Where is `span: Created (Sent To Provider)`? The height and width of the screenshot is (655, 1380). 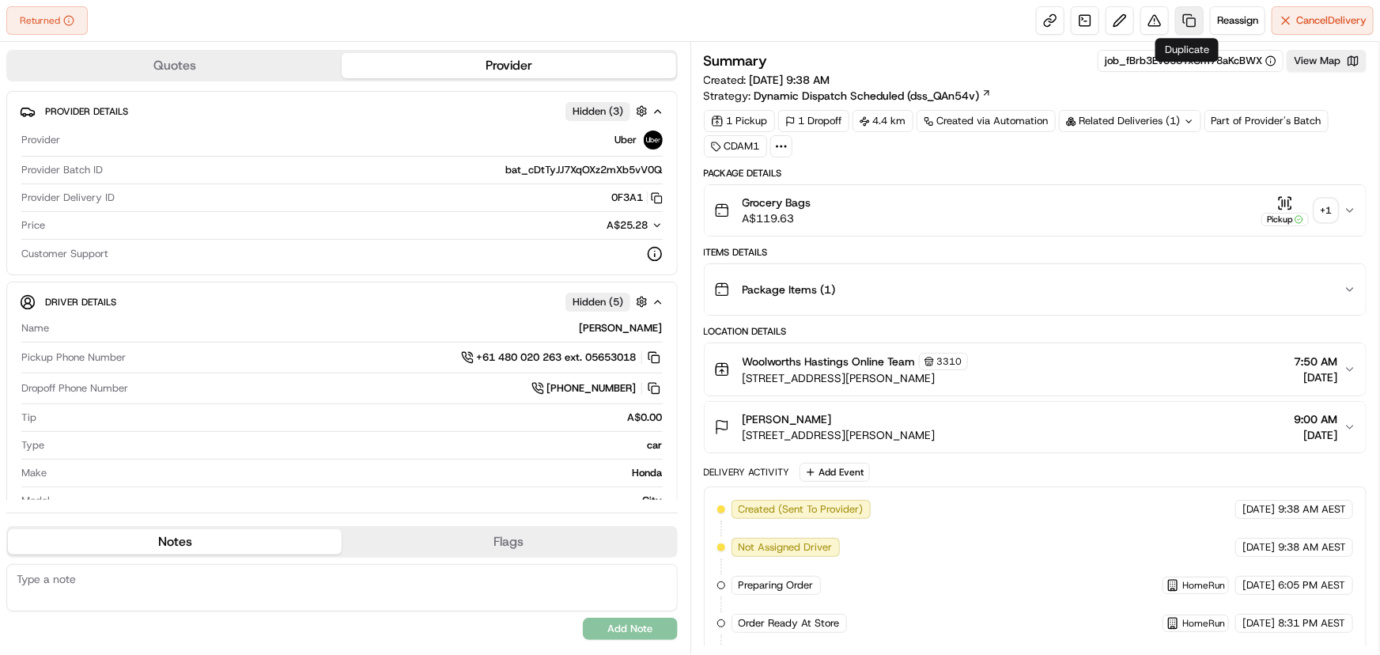
span: Created (Sent To Provider) is located at coordinates (801, 509).